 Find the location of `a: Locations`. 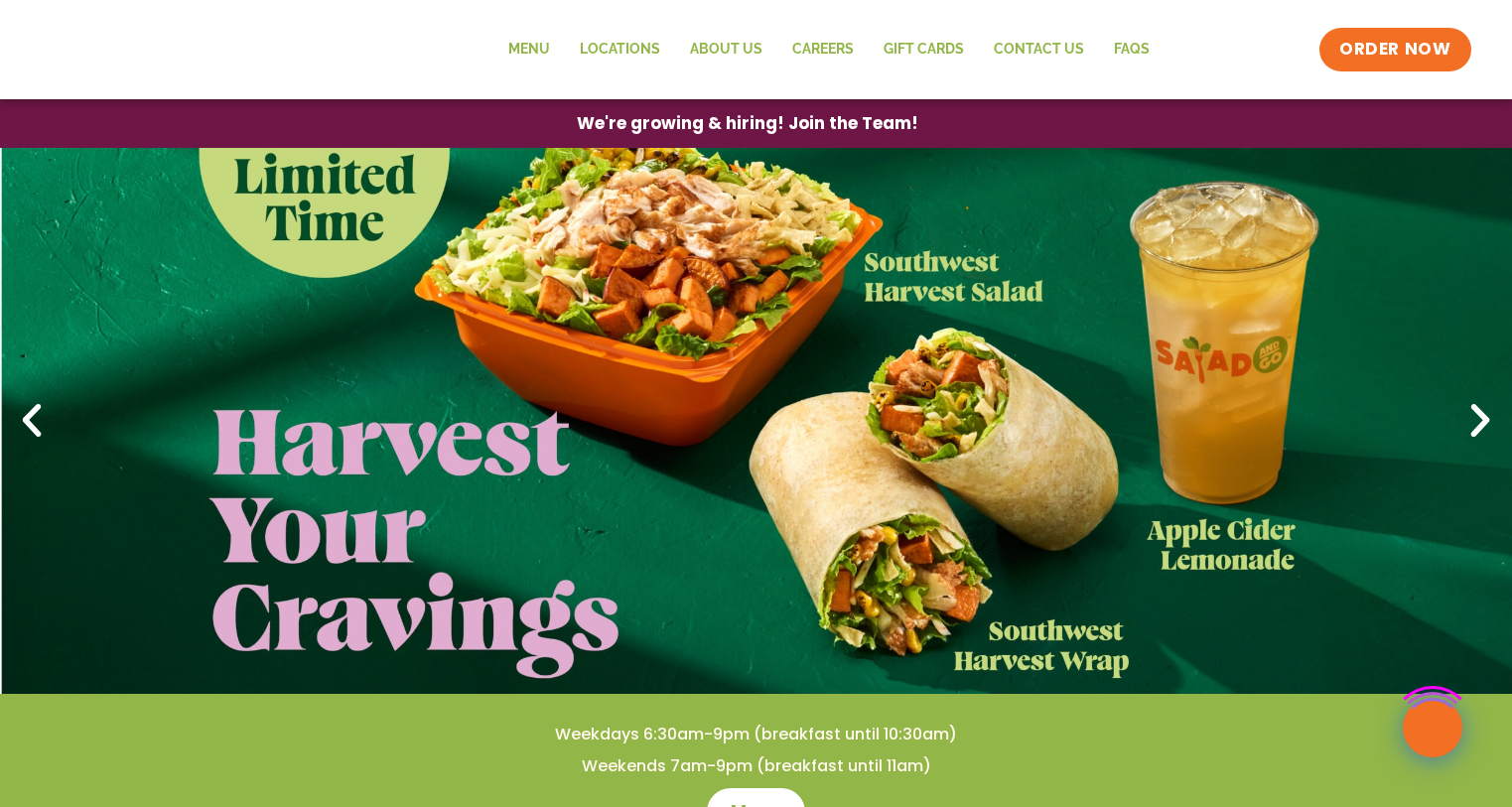

a: Locations is located at coordinates (619, 50).